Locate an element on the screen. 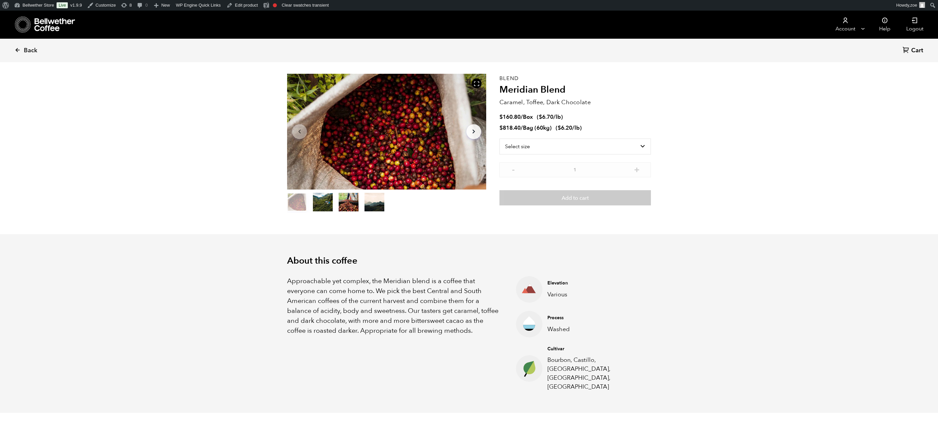 The image size is (938, 430). p: Caramel, Toffee, Dark Chocolate is located at coordinates (575, 102).